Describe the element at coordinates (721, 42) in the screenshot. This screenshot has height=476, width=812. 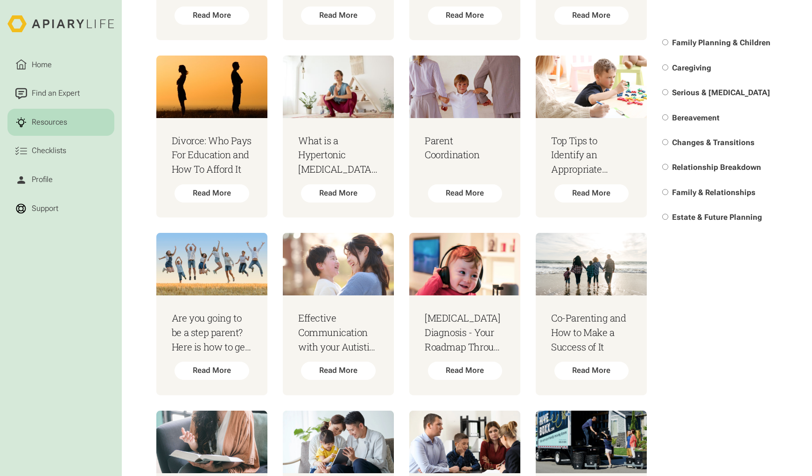
I see `span: Family Planning & Children` at that location.